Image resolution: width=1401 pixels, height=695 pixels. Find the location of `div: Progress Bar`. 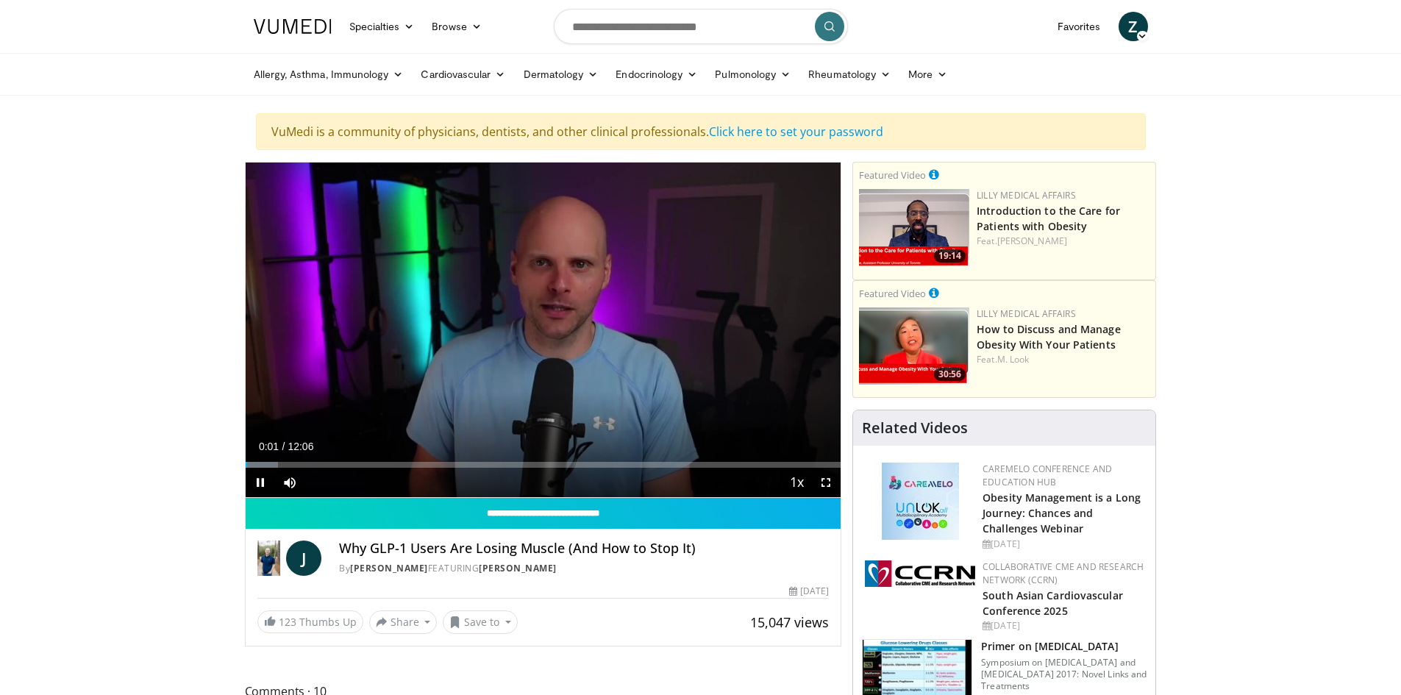

div: Progress Bar is located at coordinates (543, 465).